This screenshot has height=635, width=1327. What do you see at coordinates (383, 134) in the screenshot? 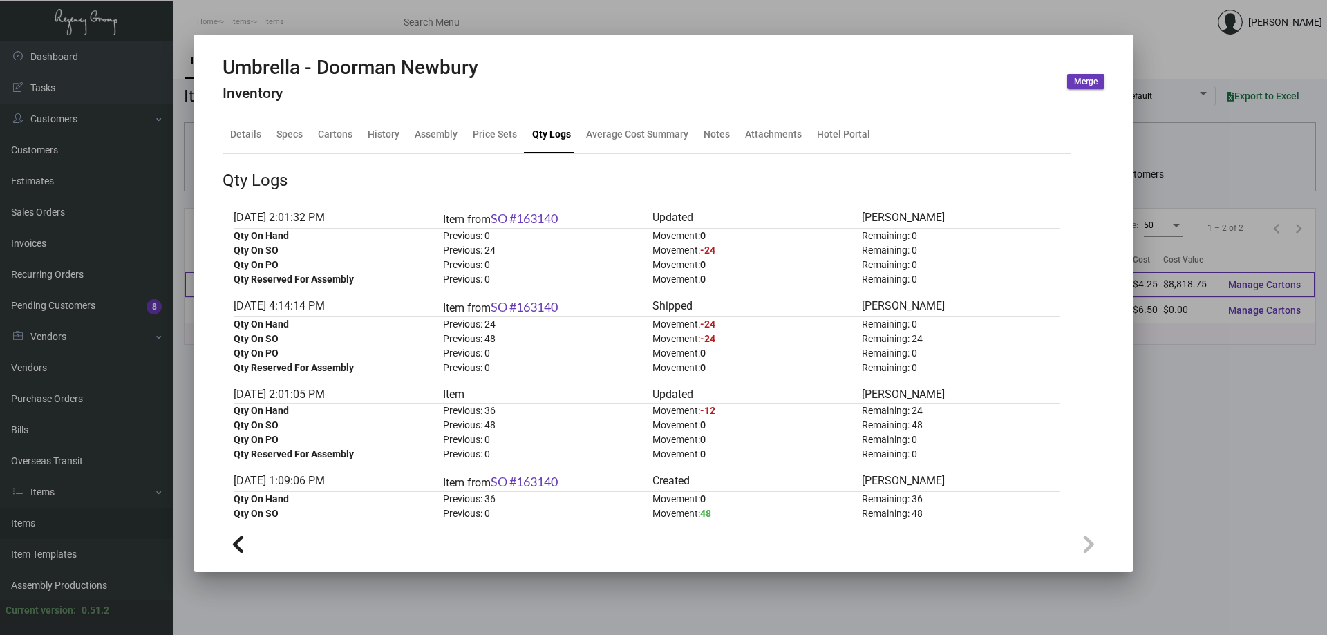
I see `div: History` at bounding box center [383, 134].